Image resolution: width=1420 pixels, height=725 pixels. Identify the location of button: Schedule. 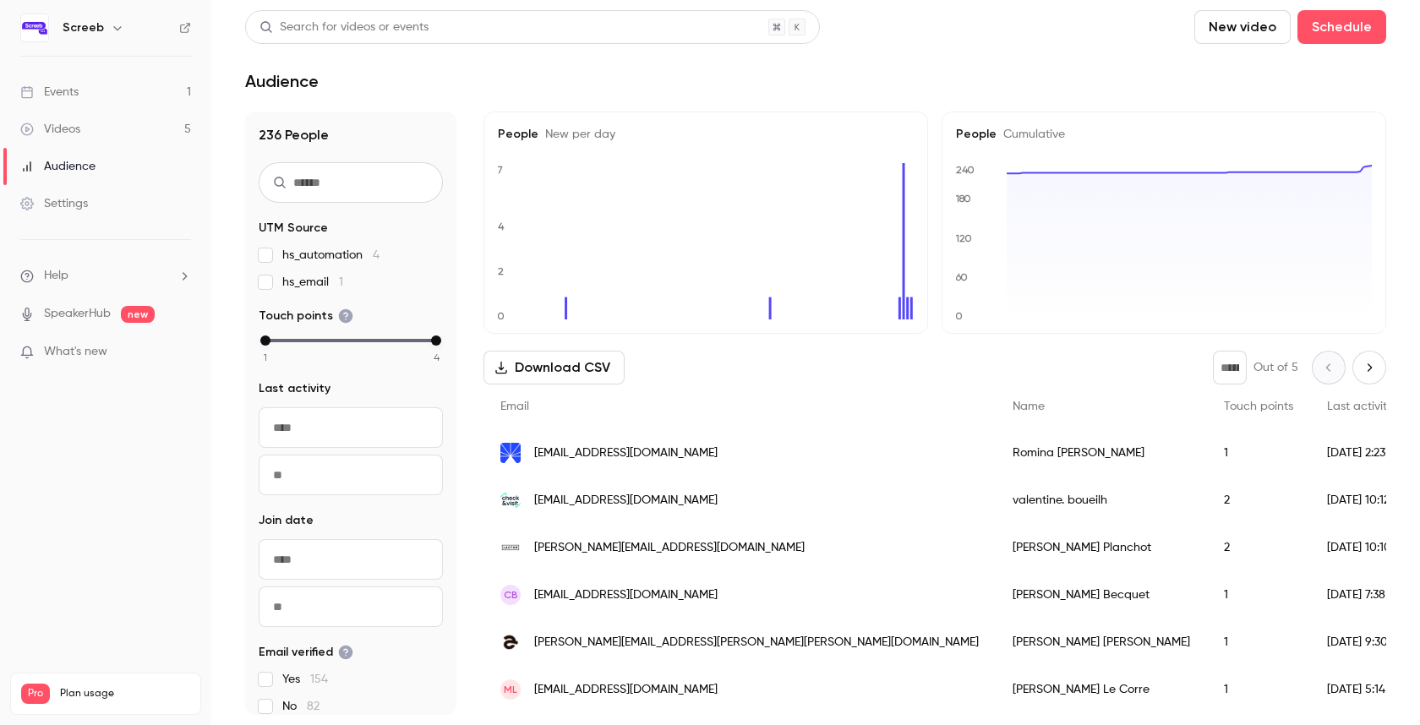
(1341, 27).